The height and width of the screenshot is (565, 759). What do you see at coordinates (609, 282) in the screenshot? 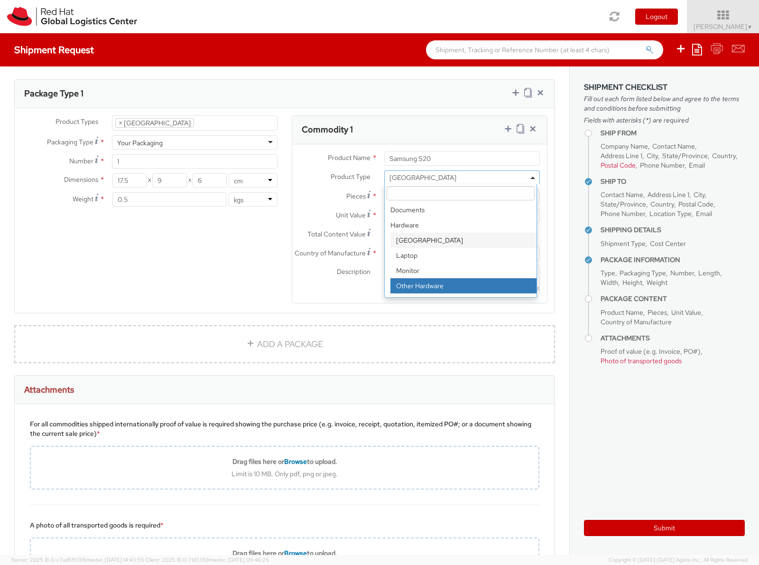
I see `span: Width` at bounding box center [609, 282].